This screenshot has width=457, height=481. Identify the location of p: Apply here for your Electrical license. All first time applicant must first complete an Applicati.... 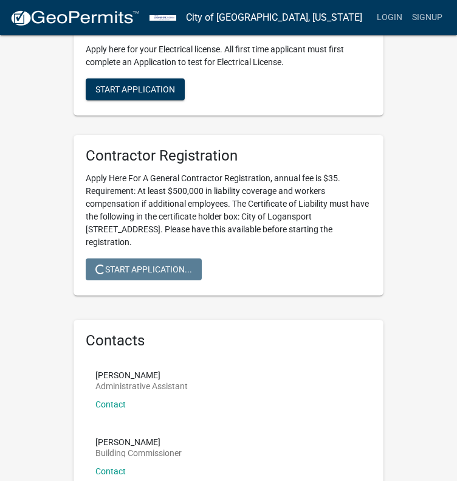
(229, 56).